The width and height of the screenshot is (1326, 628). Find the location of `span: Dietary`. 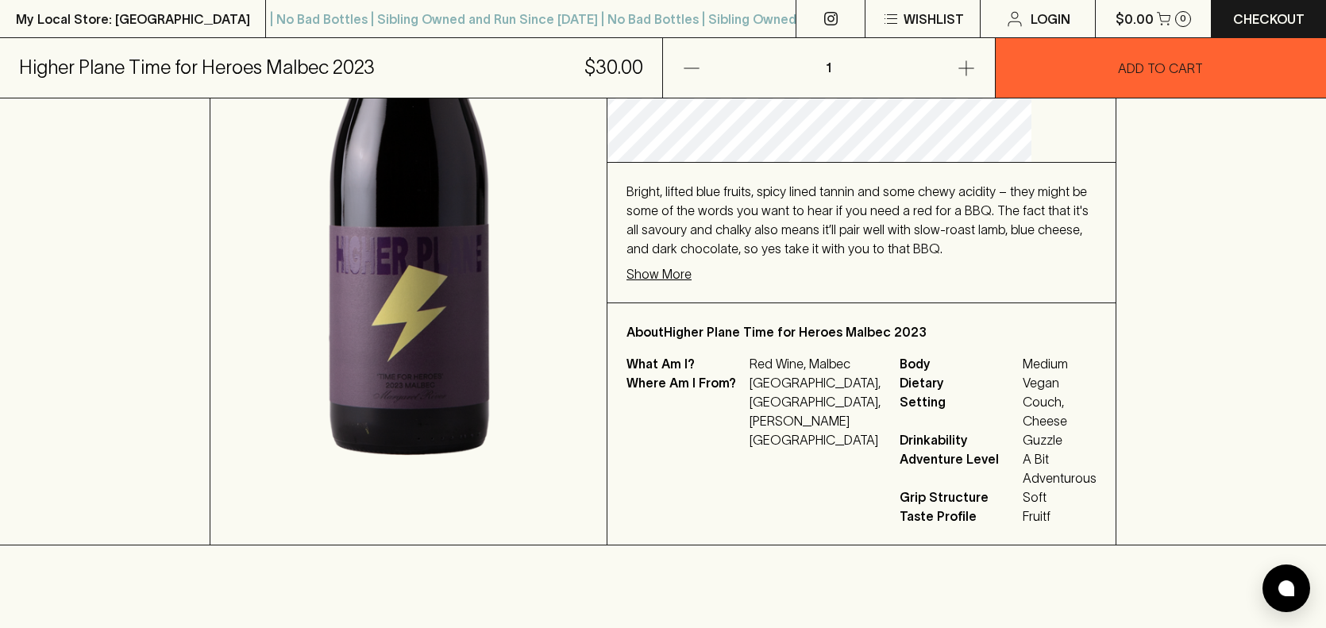

span: Dietary is located at coordinates (959, 383).